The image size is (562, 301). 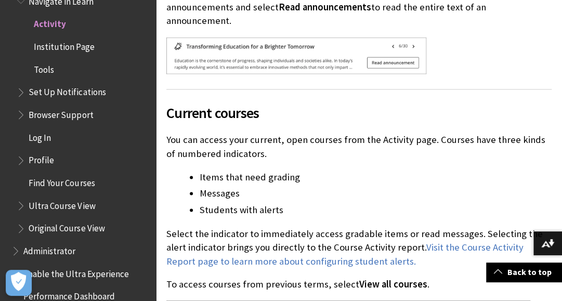 What do you see at coordinates (76, 272) in the screenshot?
I see `span: Enable the Ultra Experience` at bounding box center [76, 272].